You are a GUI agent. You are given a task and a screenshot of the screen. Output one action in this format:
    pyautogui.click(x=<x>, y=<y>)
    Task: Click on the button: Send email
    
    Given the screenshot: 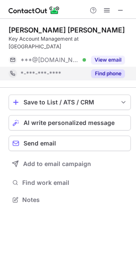 What is the action you would take?
    pyautogui.click(x=70, y=143)
    